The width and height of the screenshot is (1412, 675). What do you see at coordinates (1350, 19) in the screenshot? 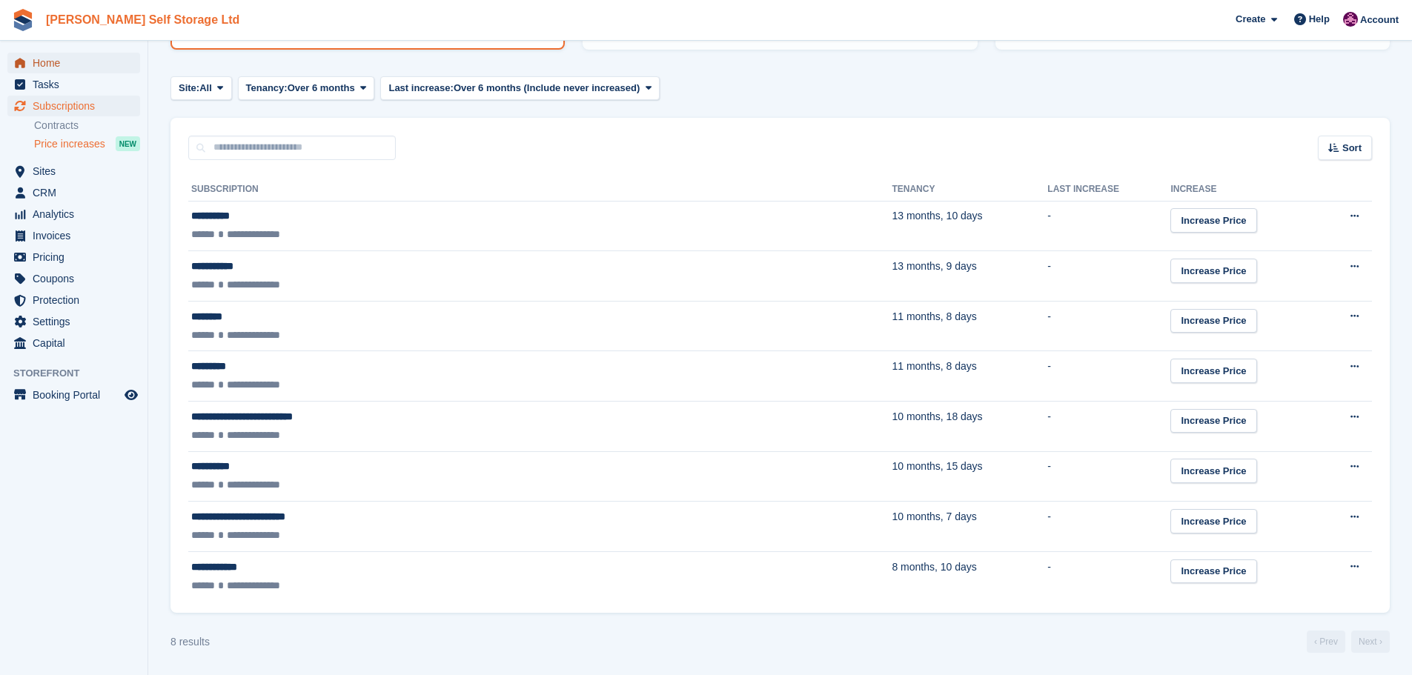
I see `img: Lydia Wild` at bounding box center [1350, 19].